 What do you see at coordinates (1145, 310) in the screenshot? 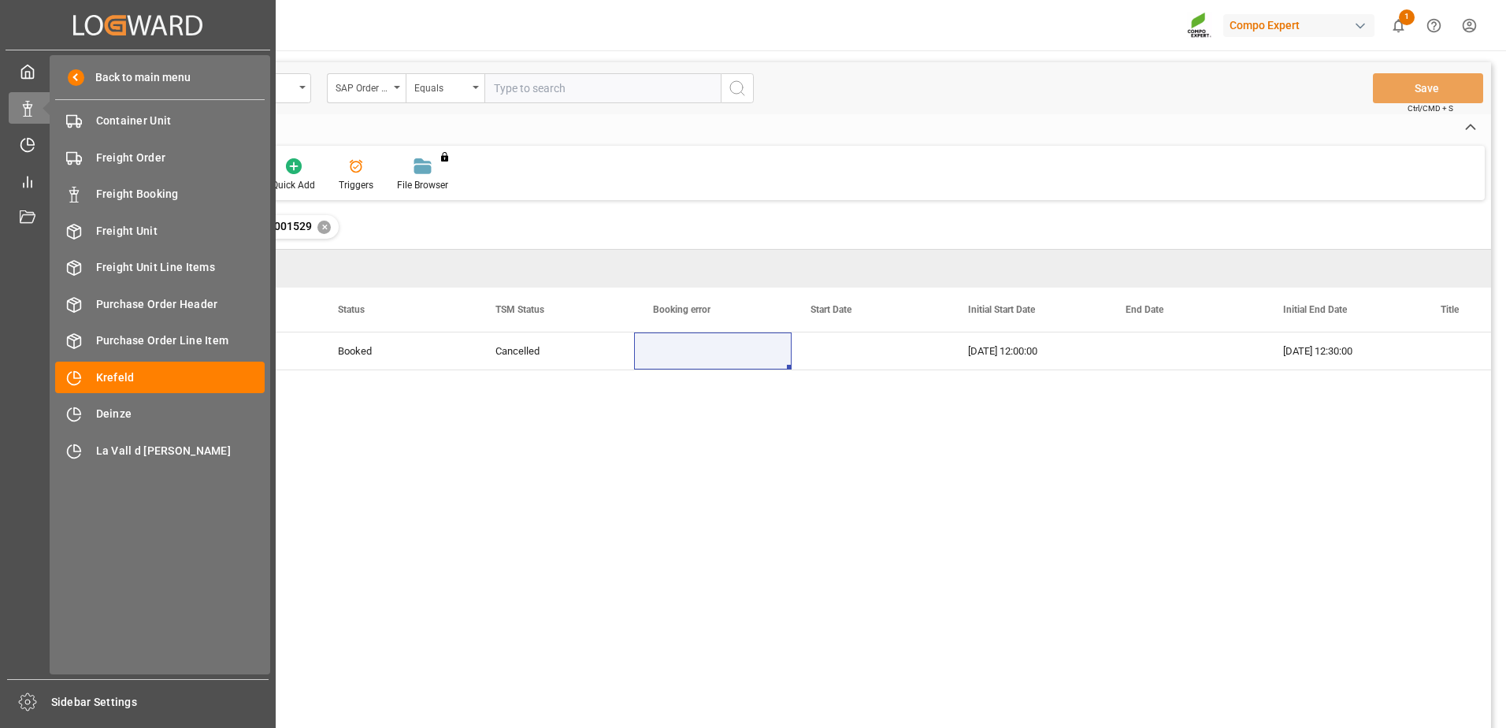
I see `span: End Date` at bounding box center [1145, 310].